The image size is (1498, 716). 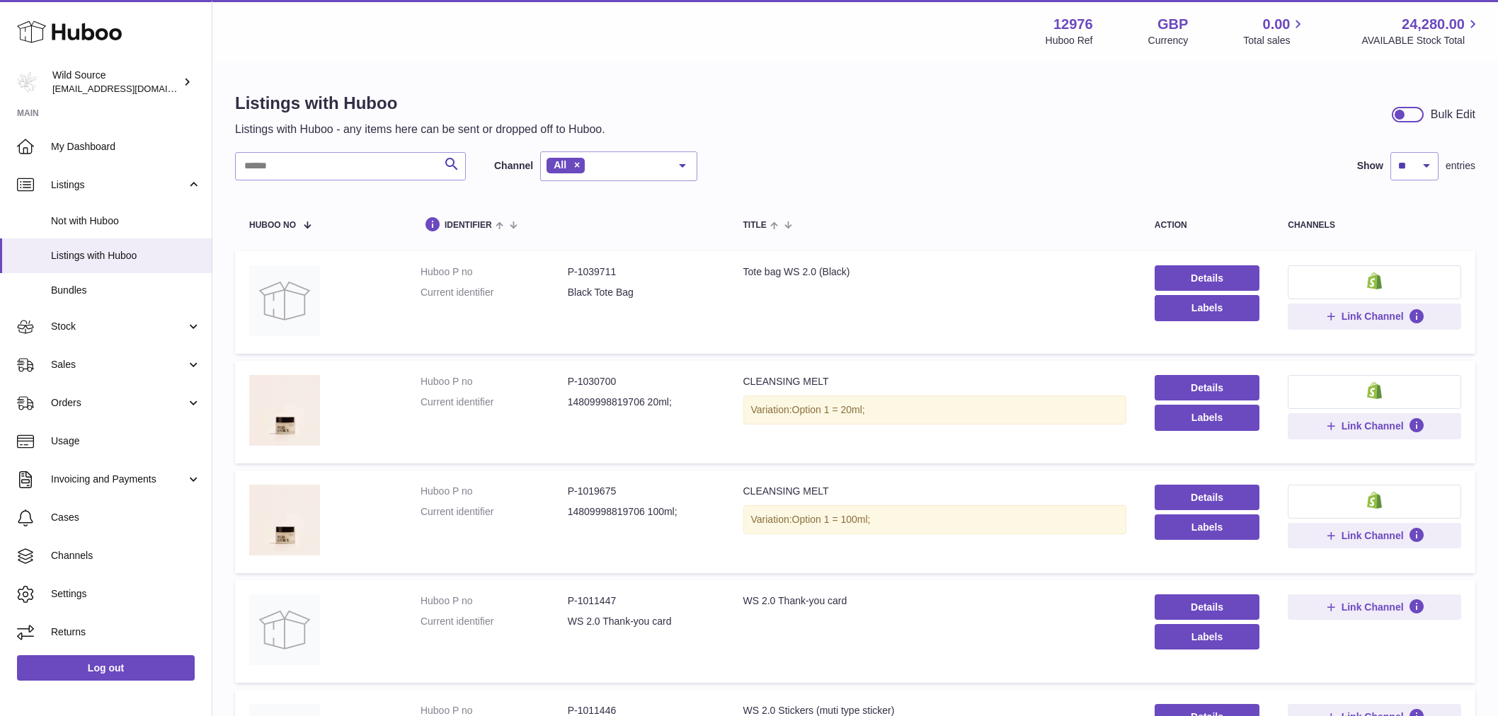 I want to click on img: WS 2.0 Thank-you card, so click(x=285, y=630).